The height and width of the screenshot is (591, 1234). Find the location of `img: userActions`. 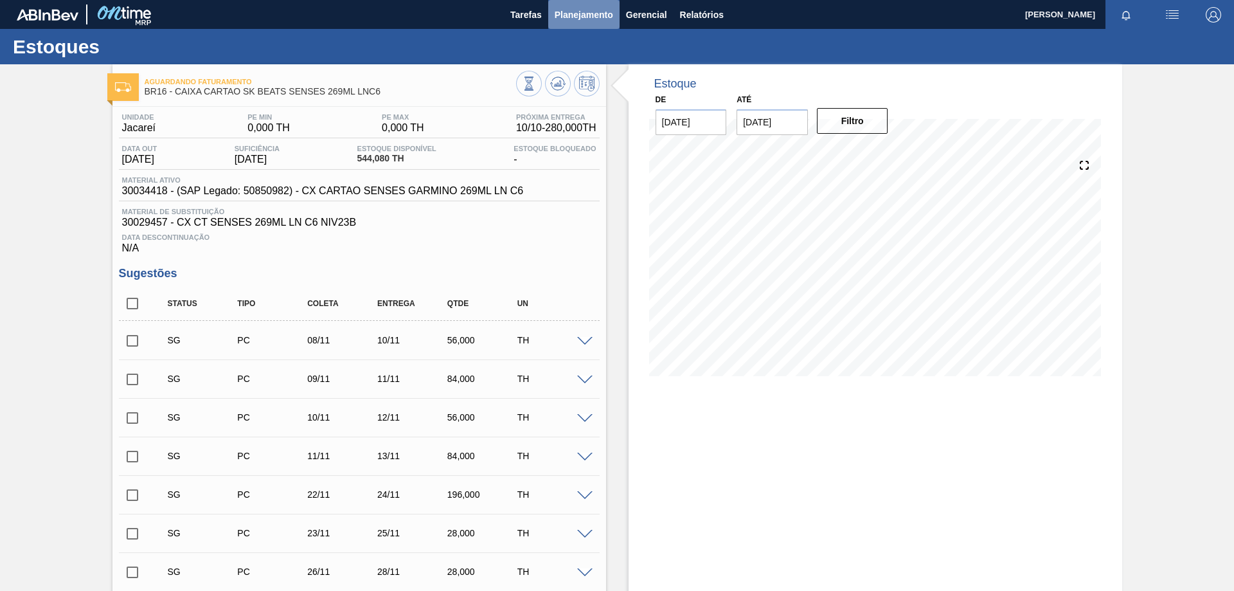

img: userActions is located at coordinates (1172, 15).